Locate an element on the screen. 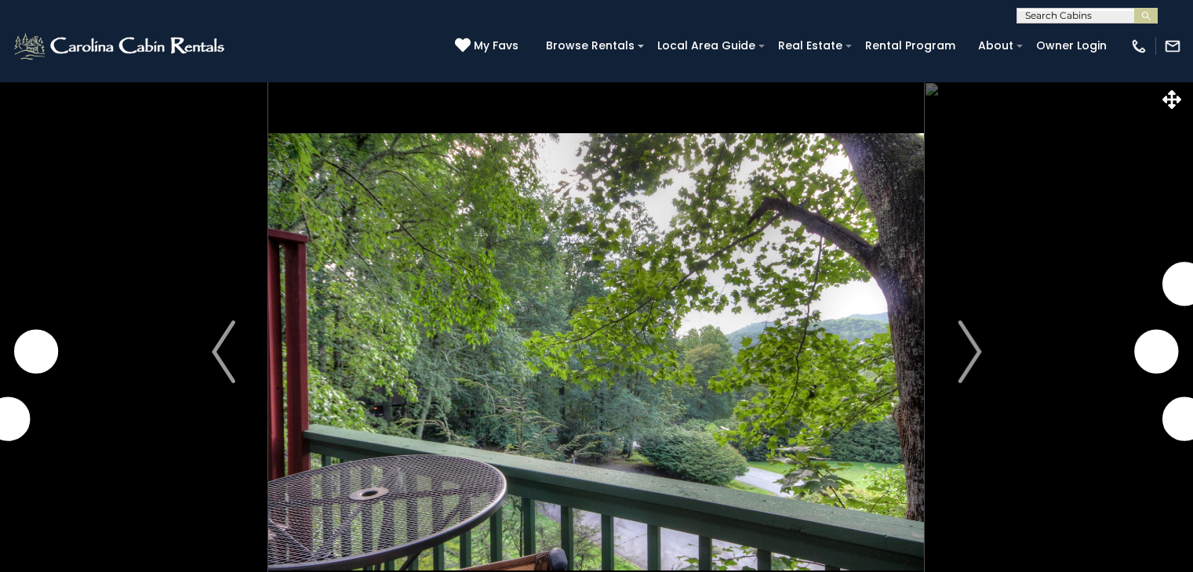  a: Local Area Guide is located at coordinates (706, 45).